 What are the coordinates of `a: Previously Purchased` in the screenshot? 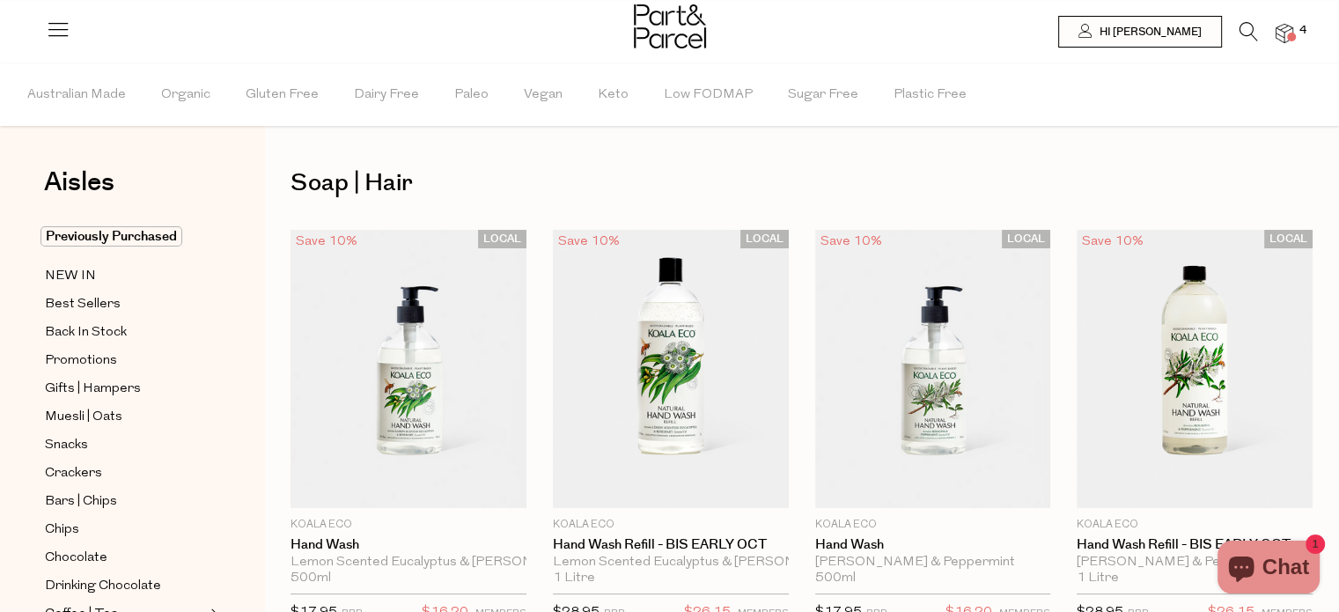 It's located at (125, 237).